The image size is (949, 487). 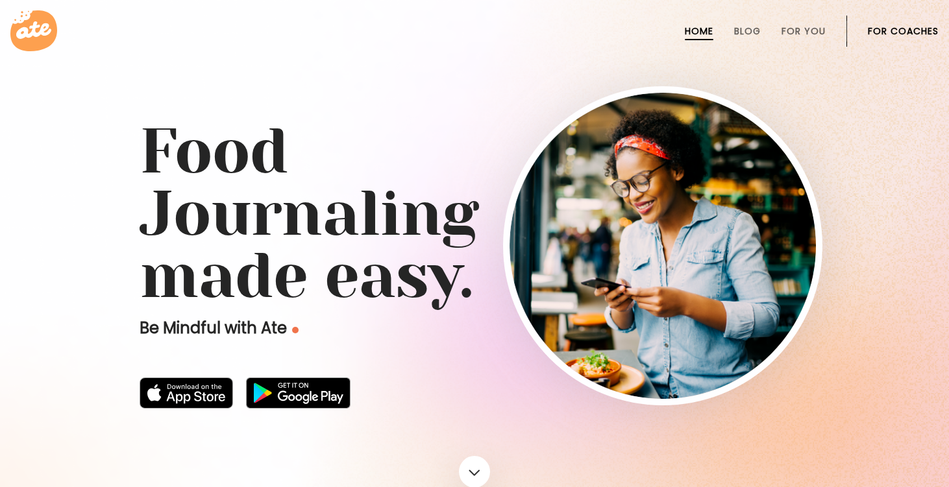 What do you see at coordinates (298, 393) in the screenshot?
I see `img: badge-download-google.png` at bounding box center [298, 393].